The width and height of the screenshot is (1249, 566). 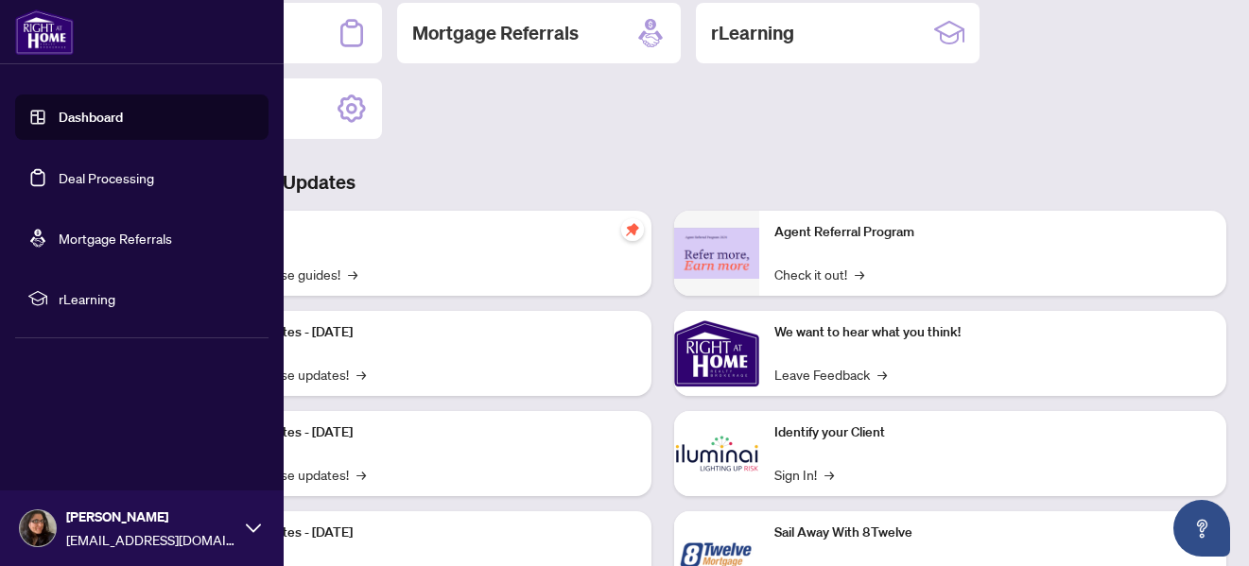 What do you see at coordinates (752, 33) in the screenshot?
I see `h2: rLearning` at bounding box center [752, 33].